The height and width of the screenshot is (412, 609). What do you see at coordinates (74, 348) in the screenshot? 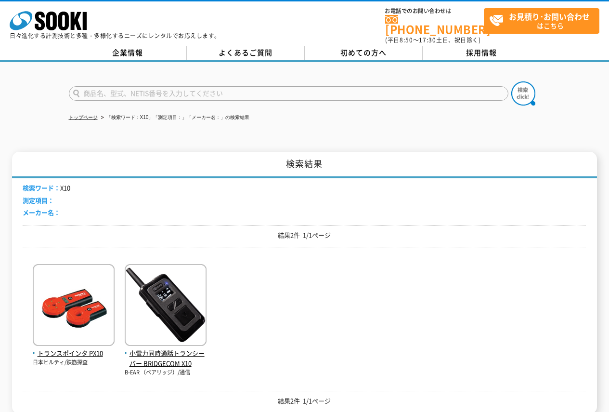
I see `a: トランスポインタ PX10` at bounding box center [74, 348].